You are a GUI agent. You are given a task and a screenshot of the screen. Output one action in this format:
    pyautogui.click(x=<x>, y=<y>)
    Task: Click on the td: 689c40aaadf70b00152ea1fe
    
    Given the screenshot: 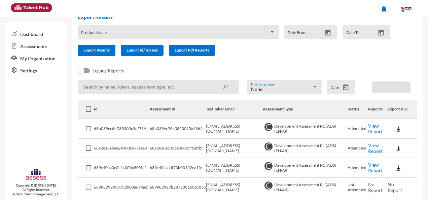 What is the action you would take?
    pyautogui.click(x=177, y=168)
    